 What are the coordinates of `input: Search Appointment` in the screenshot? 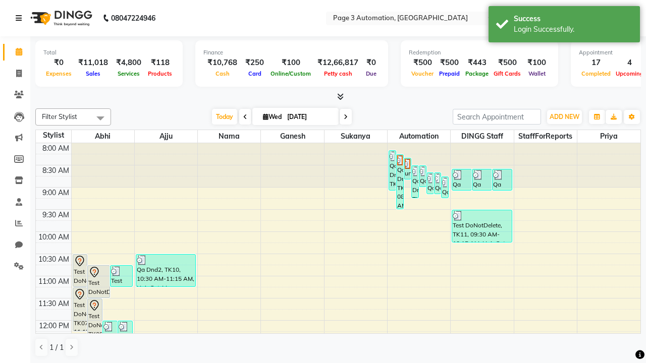 It's located at (497, 117).